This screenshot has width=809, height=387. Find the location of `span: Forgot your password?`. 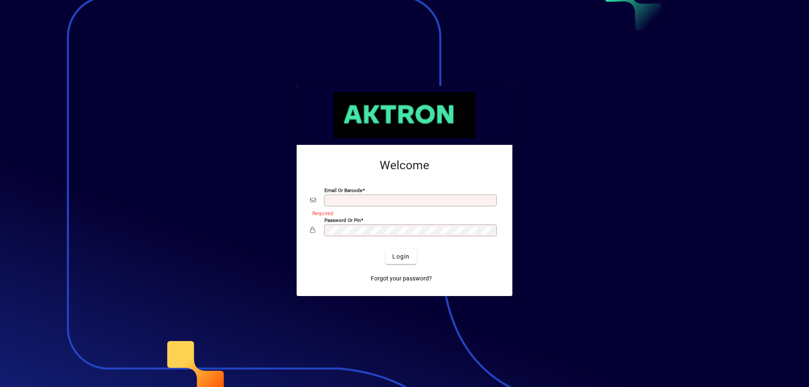

span: Forgot your password? is located at coordinates (401, 278).